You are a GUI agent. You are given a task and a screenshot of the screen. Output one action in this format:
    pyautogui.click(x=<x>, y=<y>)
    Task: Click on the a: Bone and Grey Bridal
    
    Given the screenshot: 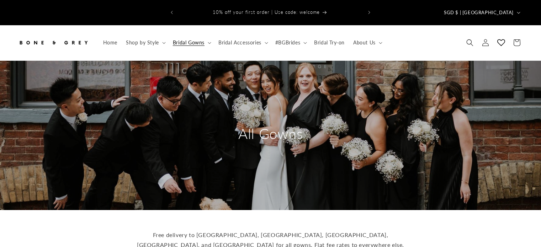 What is the action you would take?
    pyautogui.click(x=53, y=43)
    